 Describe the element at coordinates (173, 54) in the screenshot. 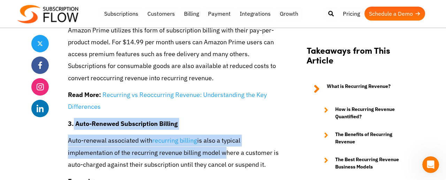

I see `p: Amazon Prime utilizes this form of subscription billing with their pay-per-product model. For $14...` at that location.